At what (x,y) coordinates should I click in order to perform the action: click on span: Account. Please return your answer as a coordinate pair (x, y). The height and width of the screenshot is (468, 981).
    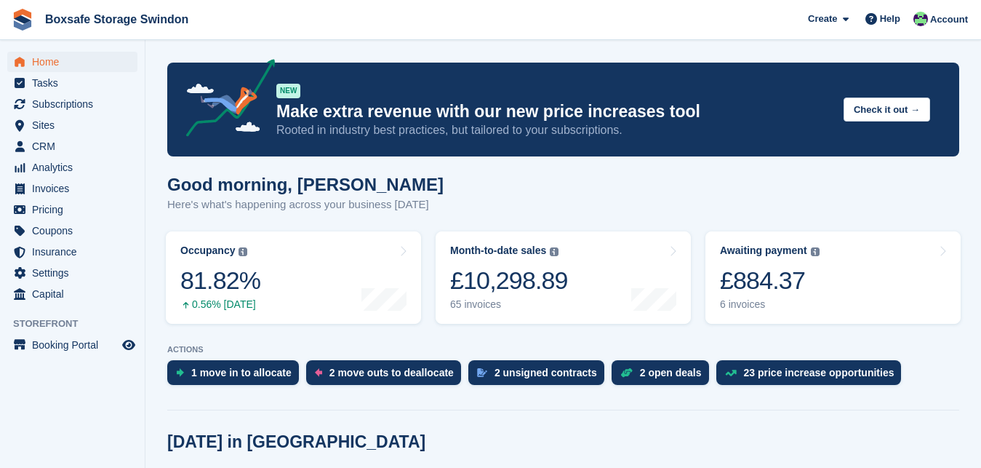
    Looking at the image, I should click on (949, 20).